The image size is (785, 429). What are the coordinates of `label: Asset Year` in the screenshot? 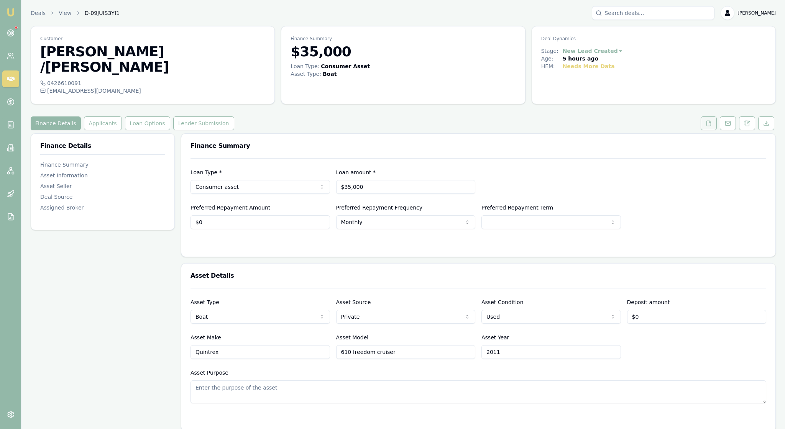 It's located at (495, 338).